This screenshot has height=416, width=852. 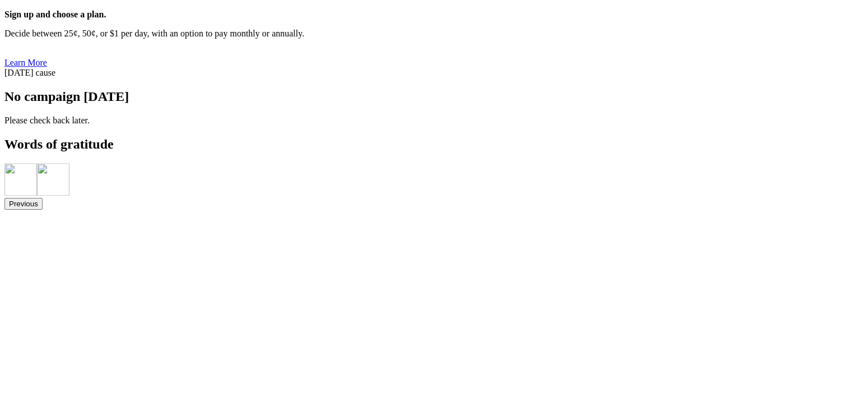 What do you see at coordinates (55, 14) in the screenshot?
I see `strong: Sign up and choose a plan.` at bounding box center [55, 14].